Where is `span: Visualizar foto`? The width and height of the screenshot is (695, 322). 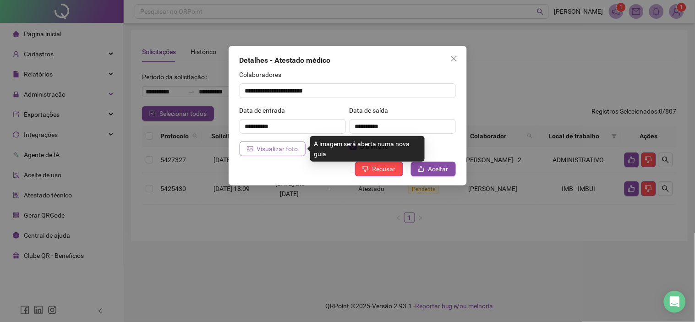
span: Visualizar foto is located at coordinates (278, 149).